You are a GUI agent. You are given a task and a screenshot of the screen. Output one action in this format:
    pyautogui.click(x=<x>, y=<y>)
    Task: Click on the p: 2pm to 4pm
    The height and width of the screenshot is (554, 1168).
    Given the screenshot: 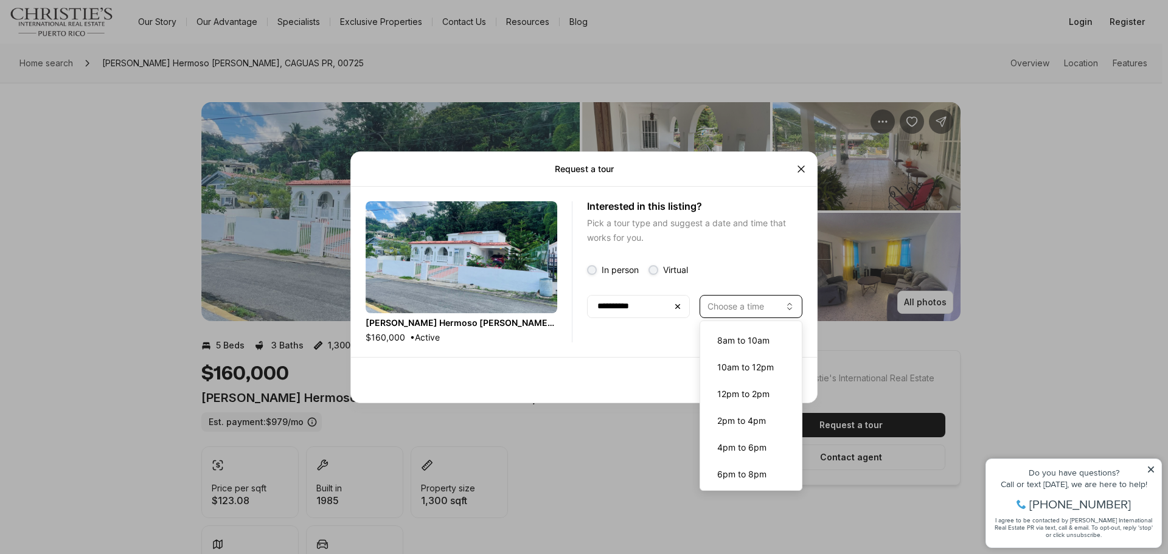 What is the action you would take?
    pyautogui.click(x=751, y=421)
    